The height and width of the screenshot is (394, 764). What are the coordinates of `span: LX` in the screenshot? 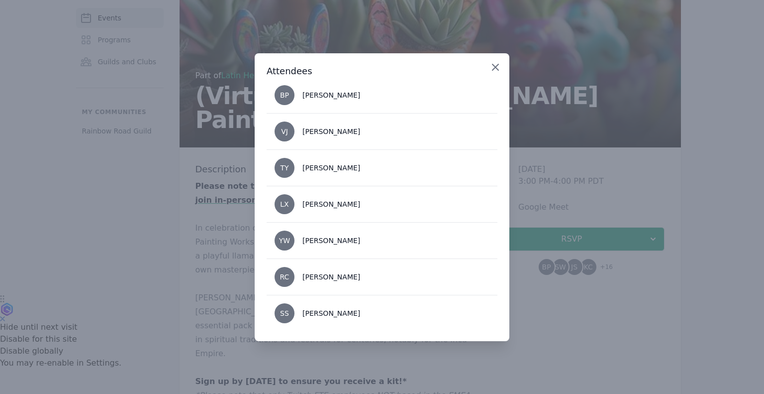 It's located at (284, 204).